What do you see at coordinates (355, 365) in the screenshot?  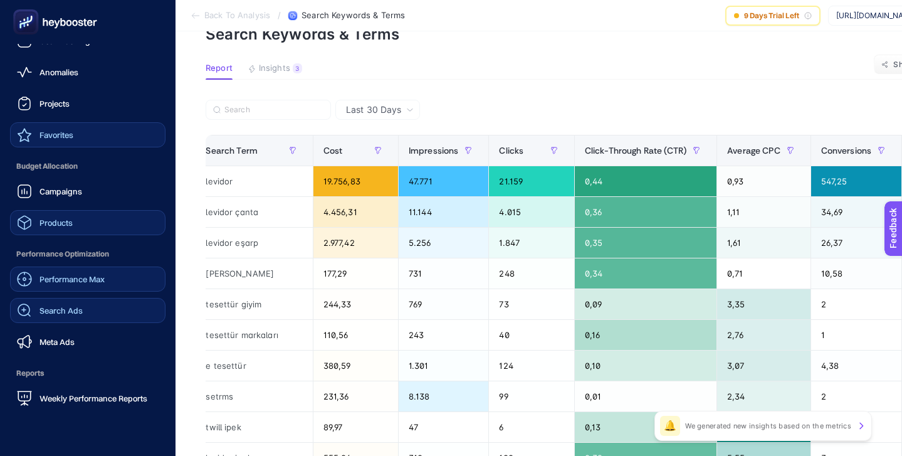 I see `div: 380,59` at bounding box center [355, 365].